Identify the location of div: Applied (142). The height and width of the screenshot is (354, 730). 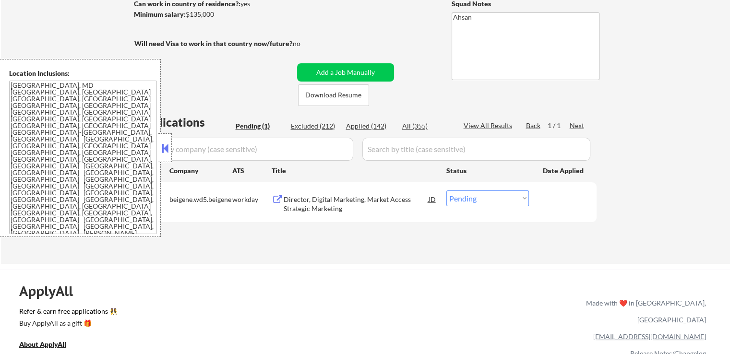
(370, 126).